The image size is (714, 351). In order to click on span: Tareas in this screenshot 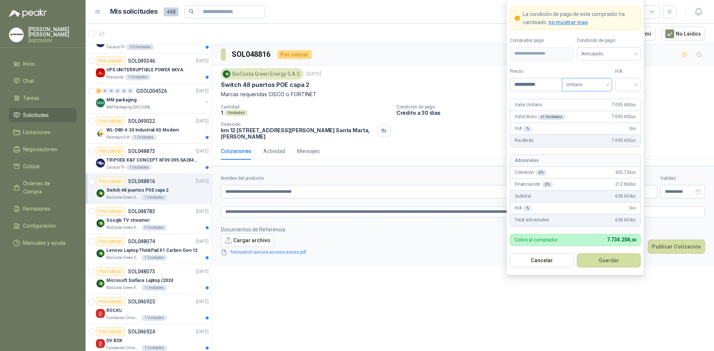, I will do `click(31, 98)`.